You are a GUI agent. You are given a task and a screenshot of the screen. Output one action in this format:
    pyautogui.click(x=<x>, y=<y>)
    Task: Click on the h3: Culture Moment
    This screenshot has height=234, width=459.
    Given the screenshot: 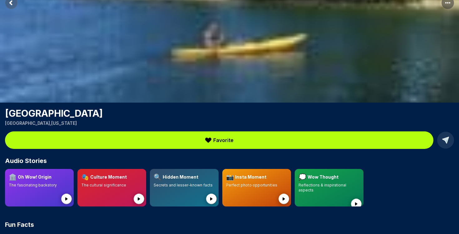 What is the action you would take?
    pyautogui.click(x=108, y=177)
    